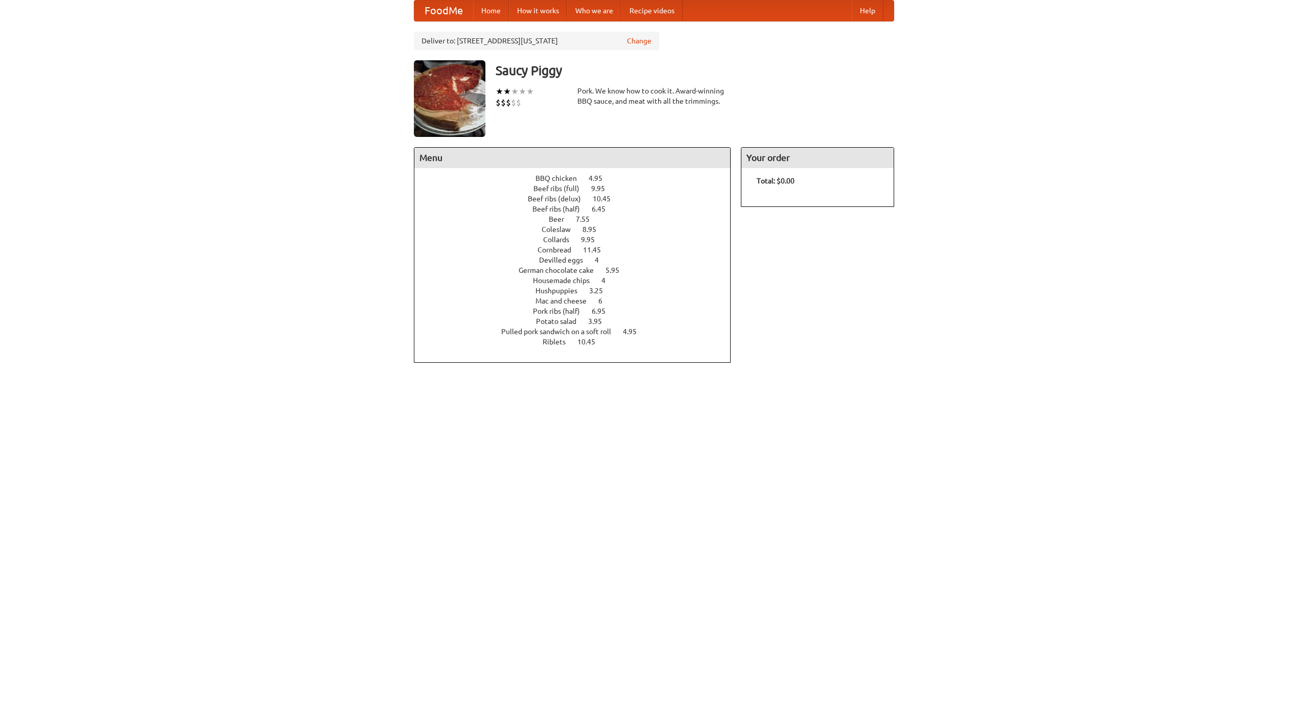  What do you see at coordinates (572, 158) in the screenshot?
I see `h4: Menu` at bounding box center [572, 158].